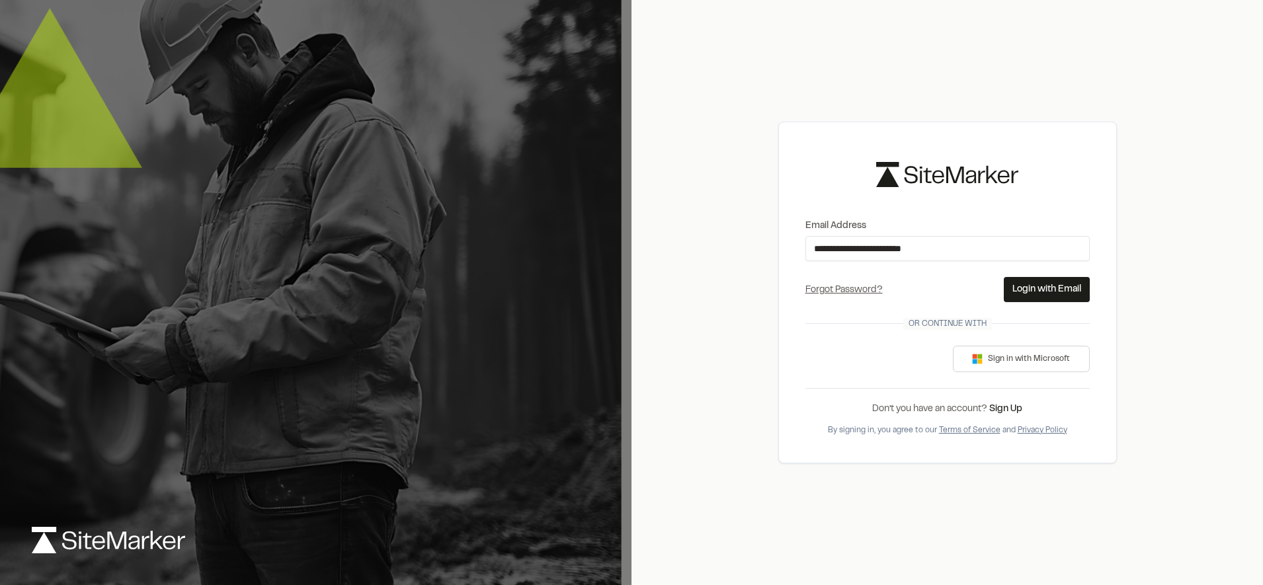 The height and width of the screenshot is (585, 1263). What do you see at coordinates (1021, 359) in the screenshot?
I see `button: Sign in with Microsoft` at bounding box center [1021, 359].